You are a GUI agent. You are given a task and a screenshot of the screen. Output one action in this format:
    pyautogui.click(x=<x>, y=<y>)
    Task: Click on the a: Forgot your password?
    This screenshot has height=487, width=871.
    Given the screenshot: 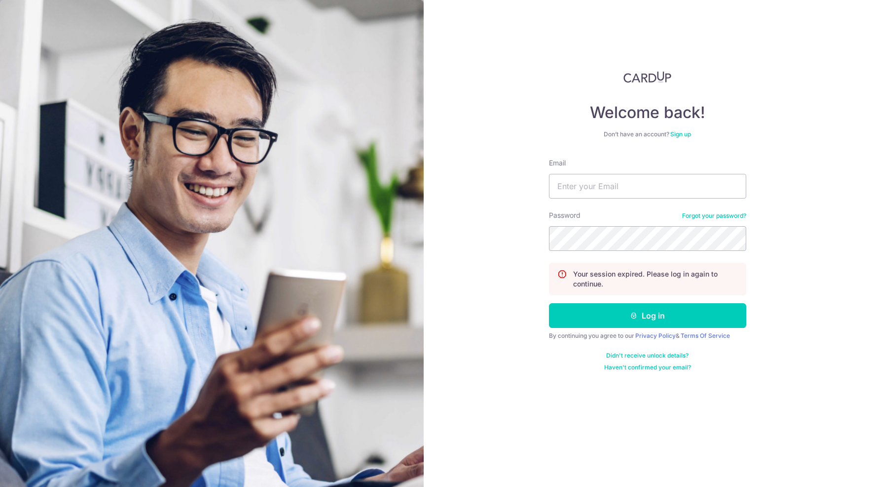 What is the action you would take?
    pyautogui.click(x=714, y=216)
    